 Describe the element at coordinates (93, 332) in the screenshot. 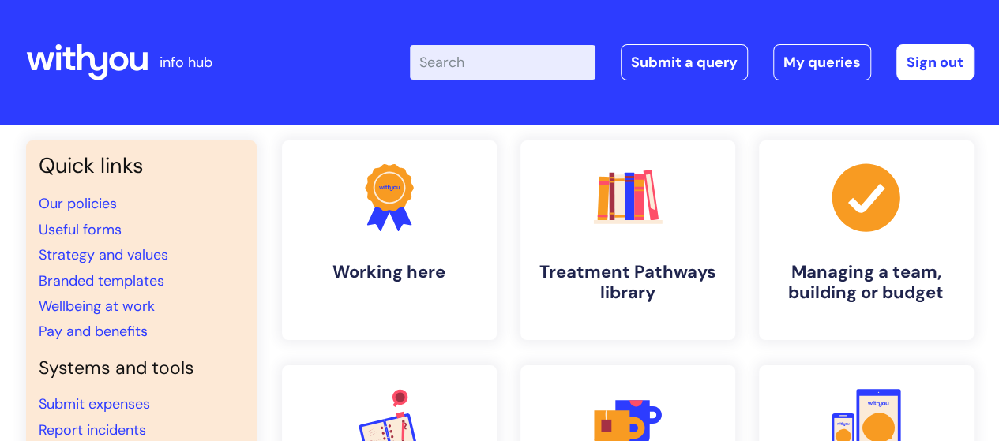

I see `a: Pay and benefits` at that location.